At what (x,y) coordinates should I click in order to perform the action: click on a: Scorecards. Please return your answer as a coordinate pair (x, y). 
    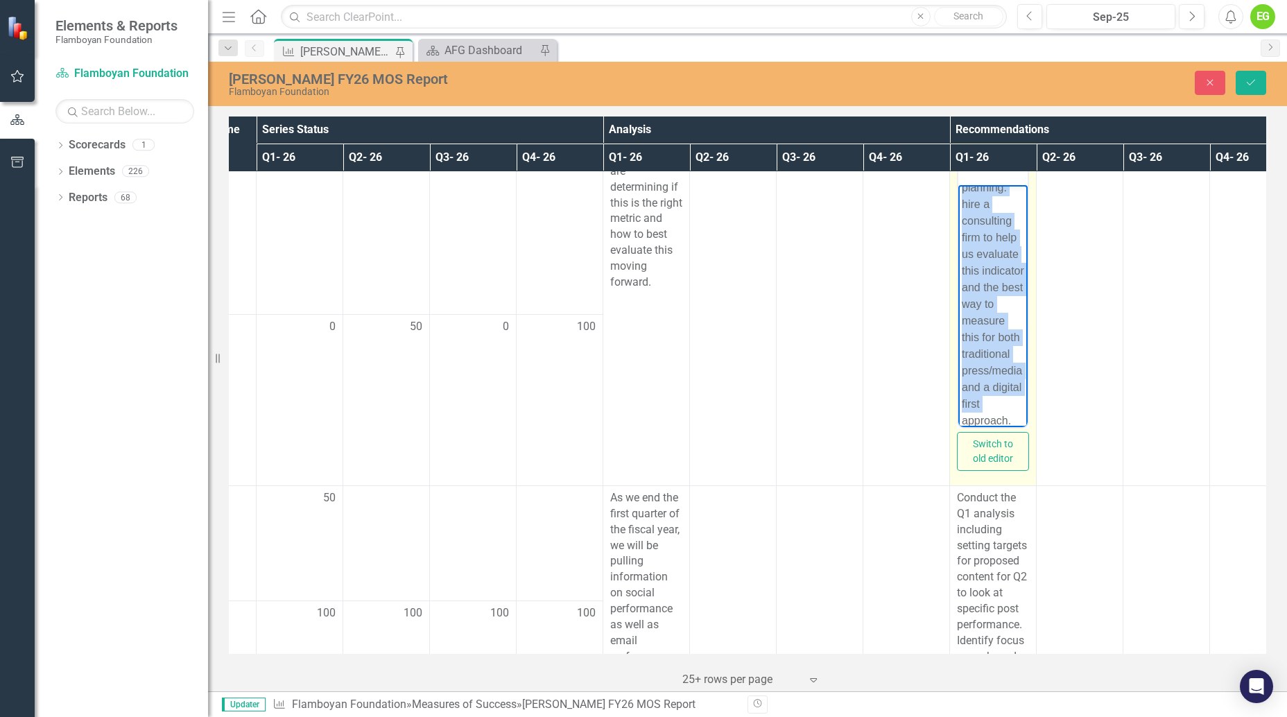
    Looking at the image, I should click on (97, 145).